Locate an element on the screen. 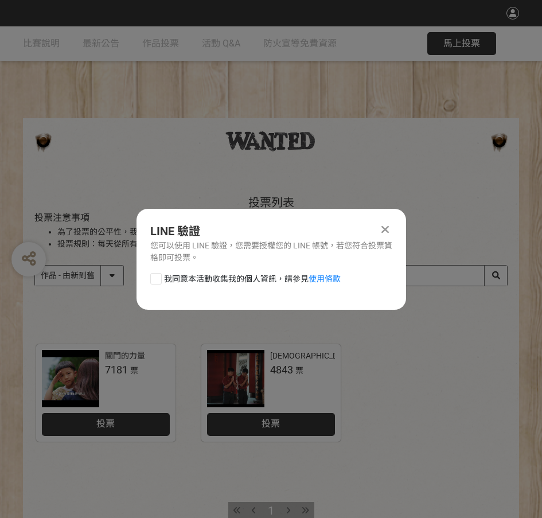  span: 馬上投票 is located at coordinates (462, 43).